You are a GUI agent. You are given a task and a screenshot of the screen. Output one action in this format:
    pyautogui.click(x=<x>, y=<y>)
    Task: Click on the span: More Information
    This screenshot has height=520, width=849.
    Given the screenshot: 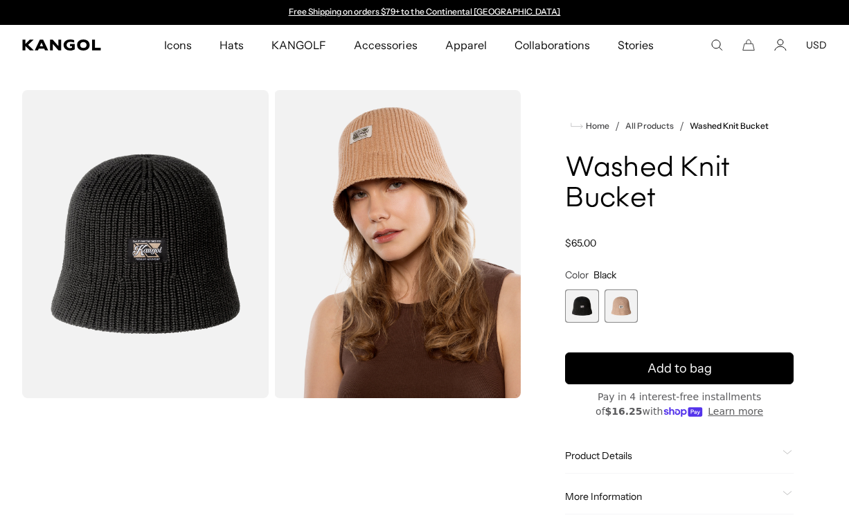 What is the action you would take?
    pyautogui.click(x=671, y=497)
    